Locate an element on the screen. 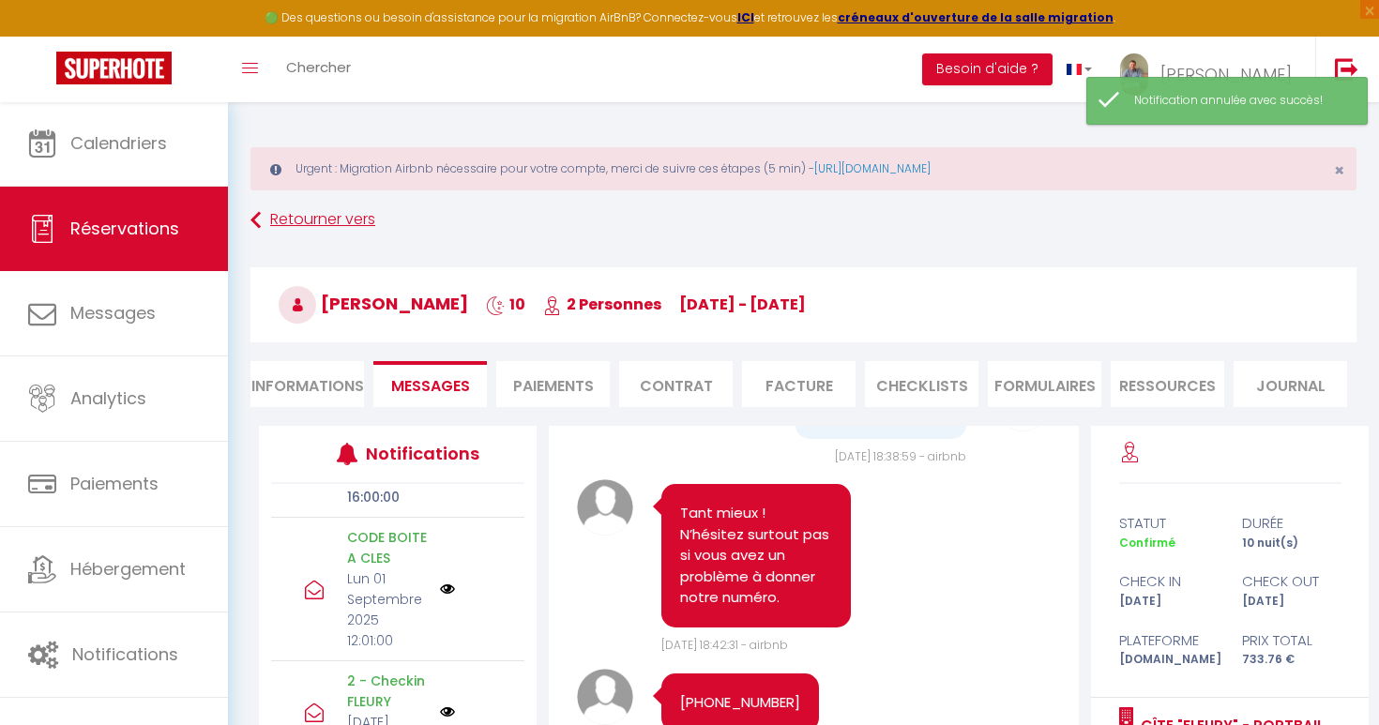  span: Chercher is located at coordinates (318, 67).